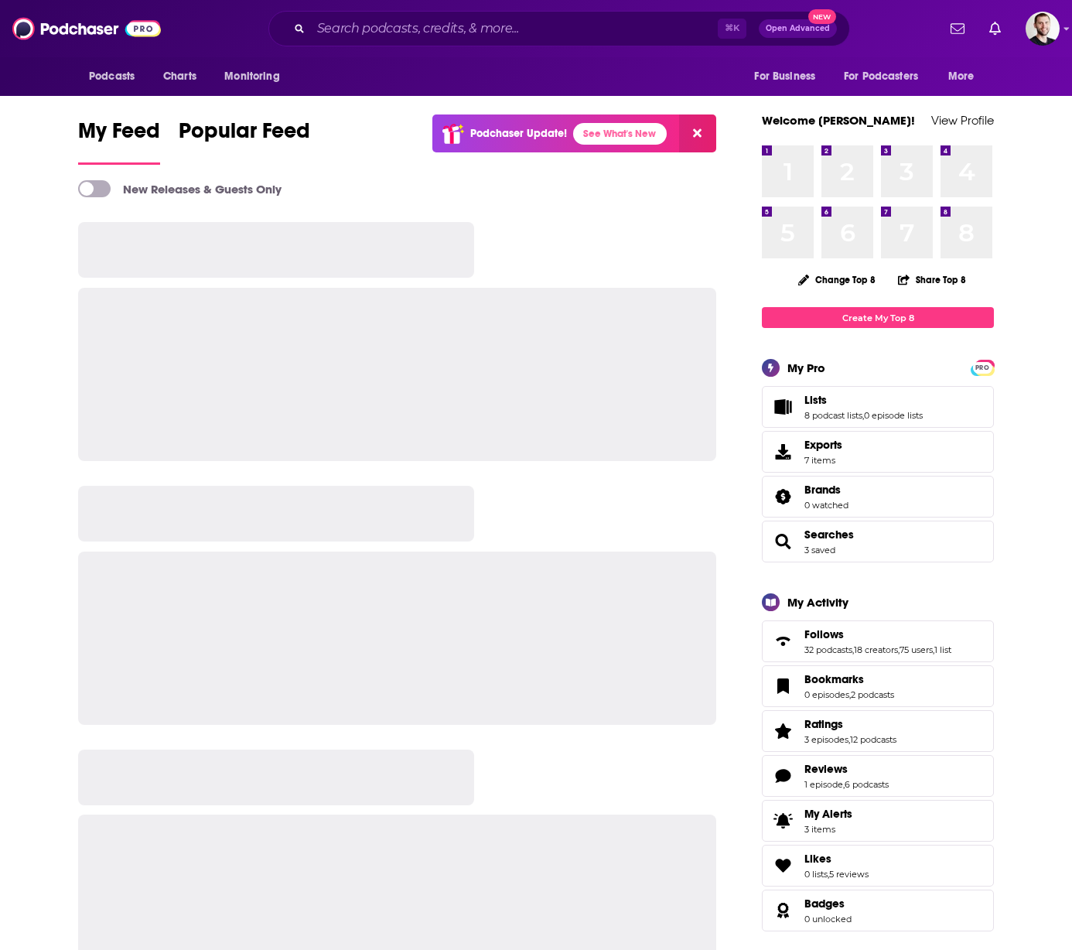 The width and height of the screenshot is (1072, 950). Describe the element at coordinates (837, 279) in the screenshot. I see `button: Change Top 8` at that location.